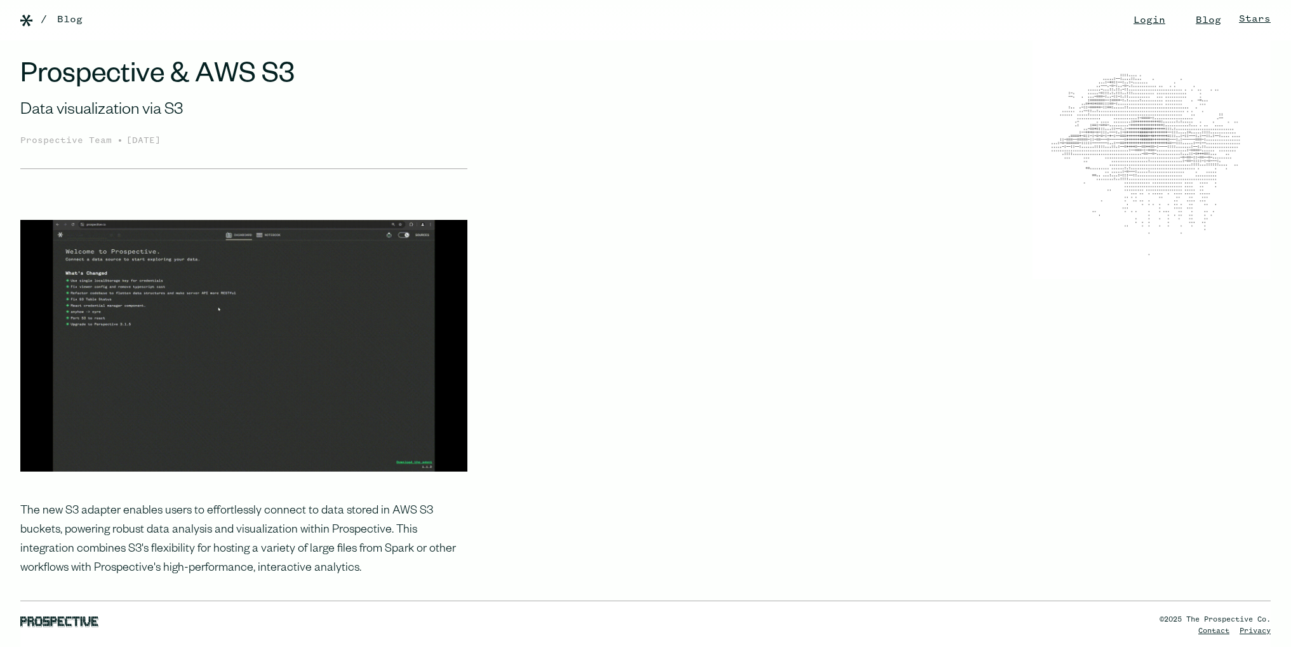 Image resolution: width=1291 pixels, height=647 pixels. I want to click on div: Data visualization via S3, so click(244, 111).